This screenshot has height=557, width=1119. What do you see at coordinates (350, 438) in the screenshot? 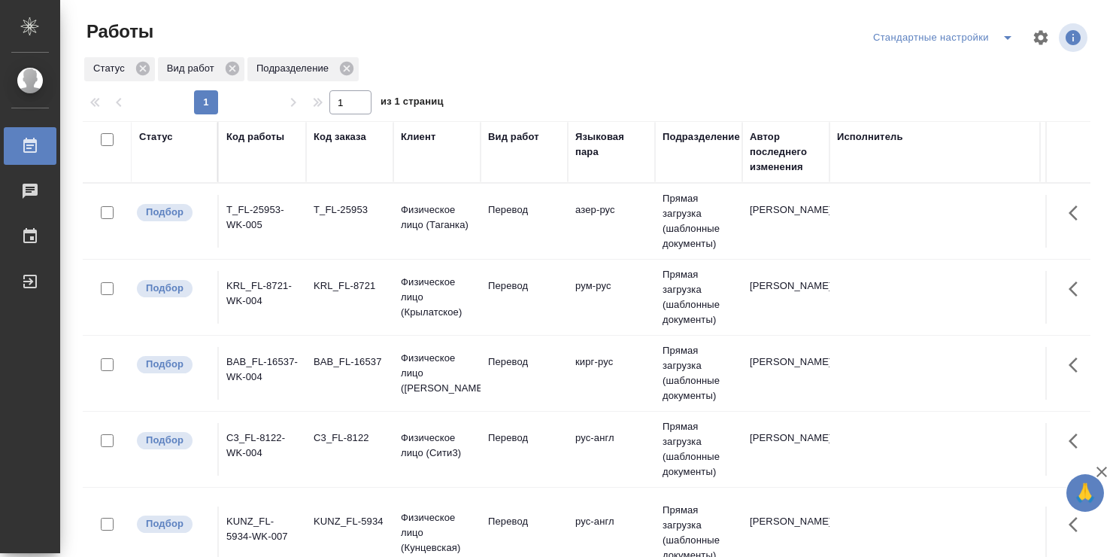
I see `div: C3_FL-8122` at bounding box center [350, 438].